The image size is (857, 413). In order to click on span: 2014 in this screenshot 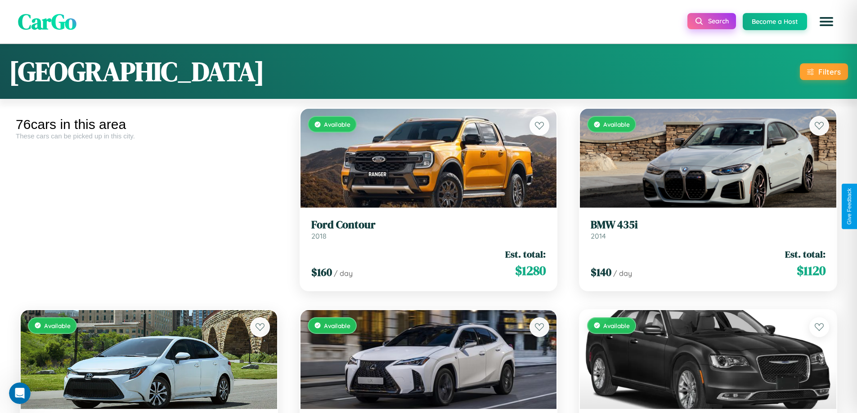, I will do `click(598, 236)`.